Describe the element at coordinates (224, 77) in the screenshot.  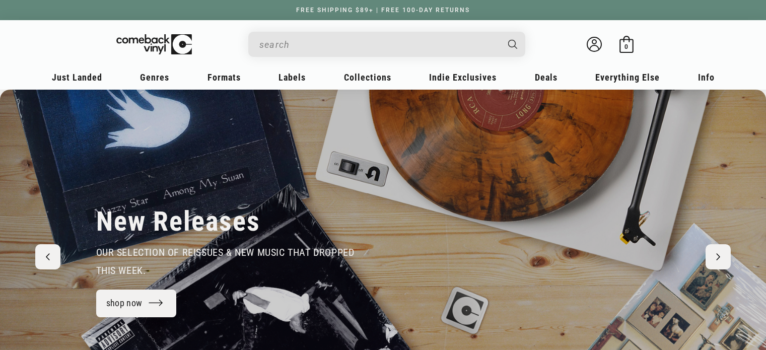
I see `span: Formats` at that location.